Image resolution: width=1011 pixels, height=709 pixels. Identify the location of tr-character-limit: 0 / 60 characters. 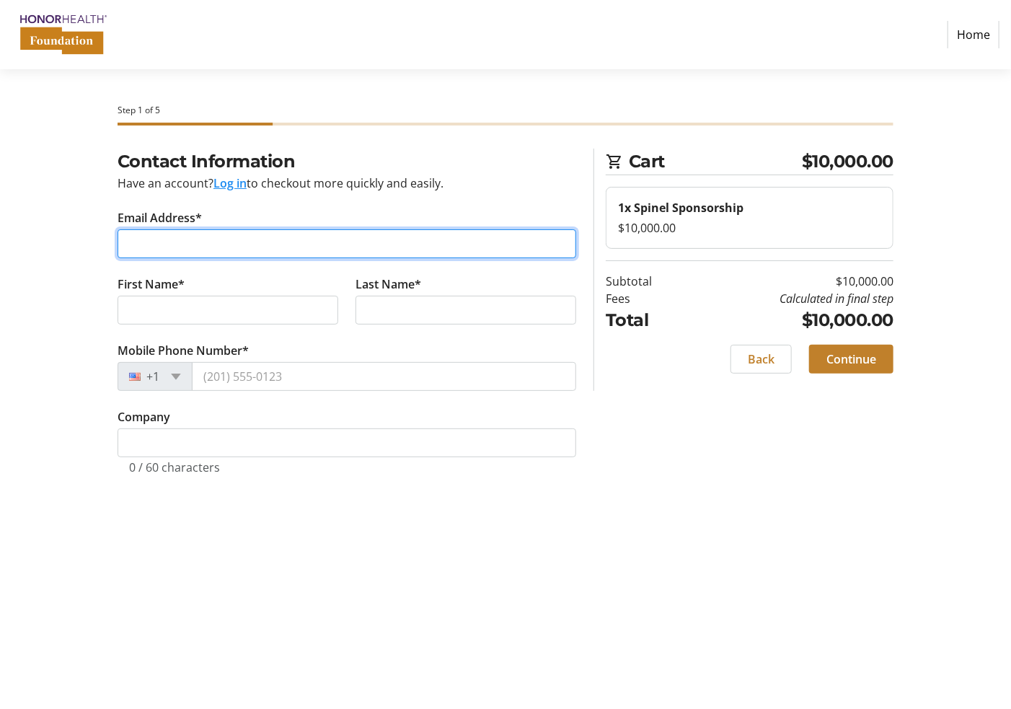
(175, 467).